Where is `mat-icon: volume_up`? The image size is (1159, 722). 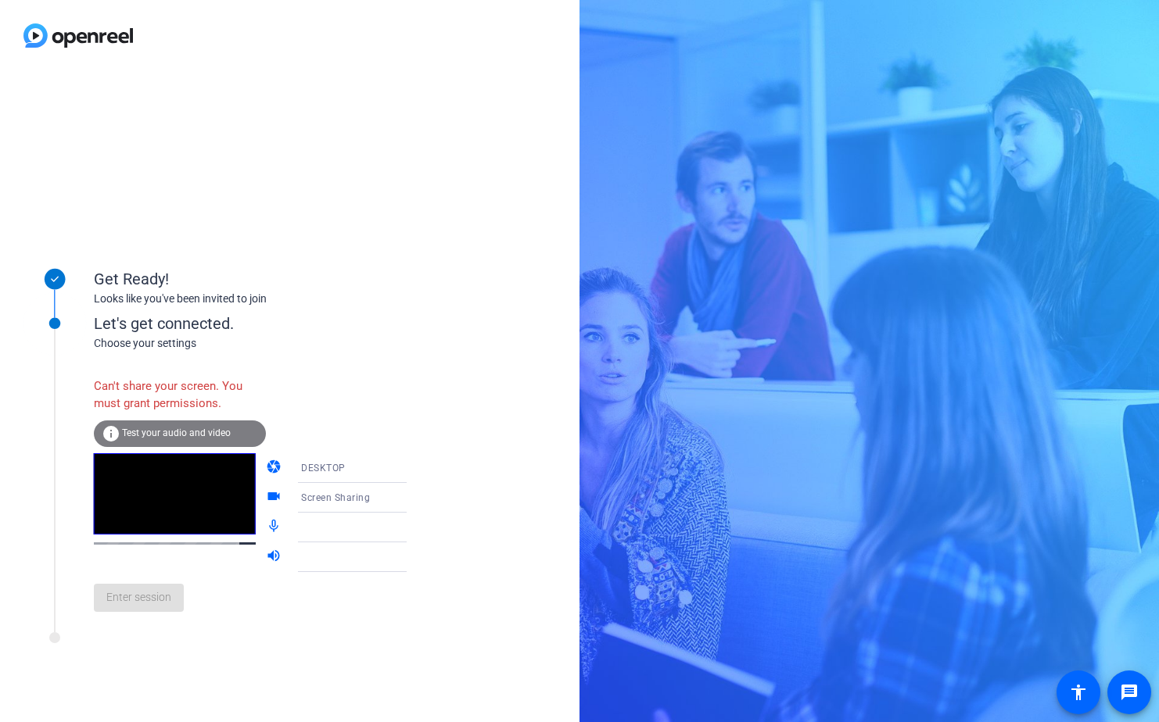 mat-icon: volume_up is located at coordinates (275, 557).